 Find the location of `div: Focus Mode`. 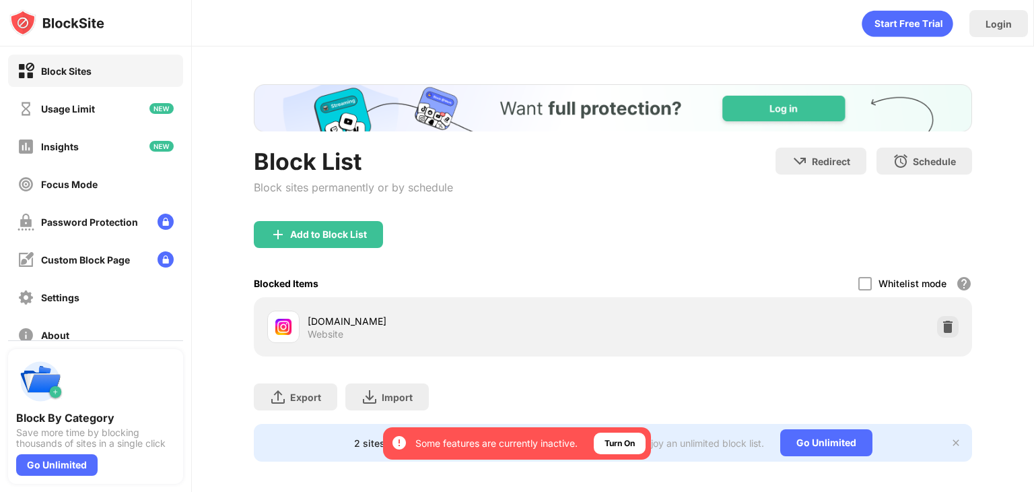

div: Focus Mode is located at coordinates (69, 184).